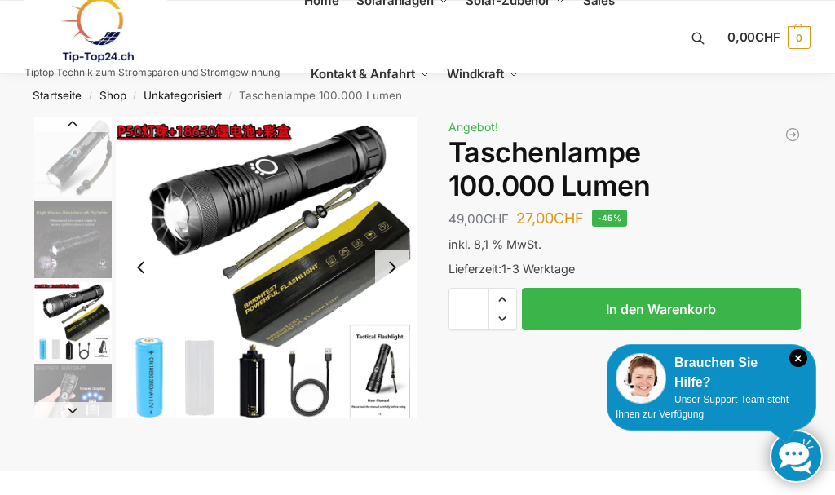 Image resolution: width=835 pixels, height=495 pixels. Describe the element at coordinates (538, 268) in the screenshot. I see `span: 1-3 Werktage` at that location.